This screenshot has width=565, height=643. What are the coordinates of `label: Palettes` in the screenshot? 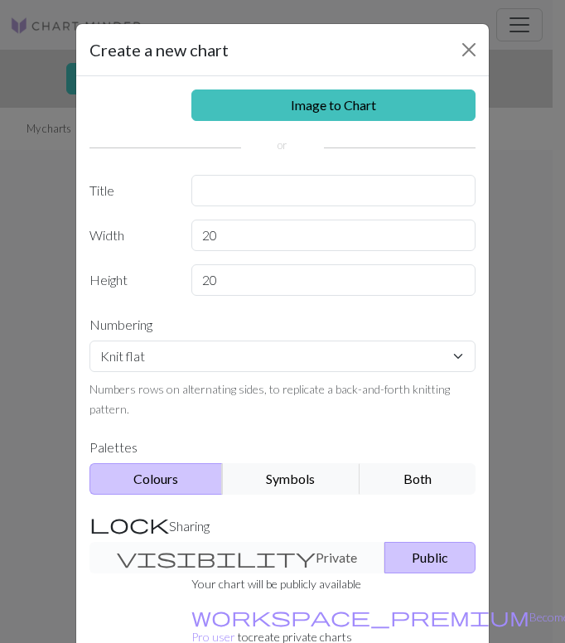 It's located at (283, 447).